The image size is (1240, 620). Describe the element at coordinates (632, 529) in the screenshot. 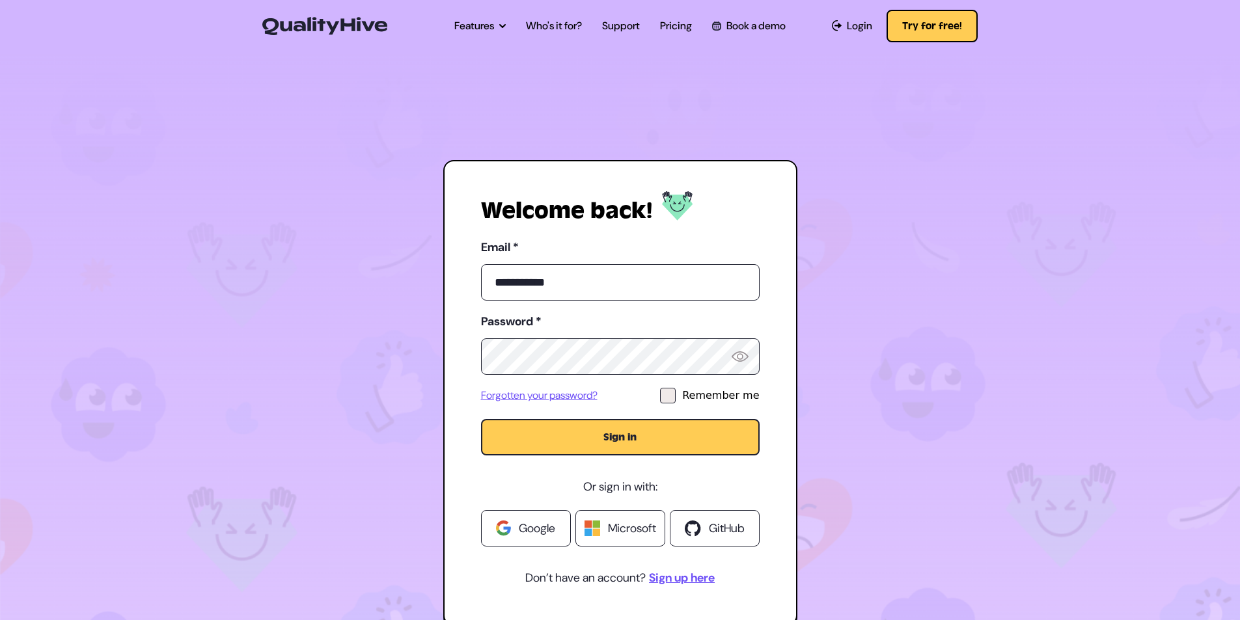

I see `span: Microsoft` at that location.